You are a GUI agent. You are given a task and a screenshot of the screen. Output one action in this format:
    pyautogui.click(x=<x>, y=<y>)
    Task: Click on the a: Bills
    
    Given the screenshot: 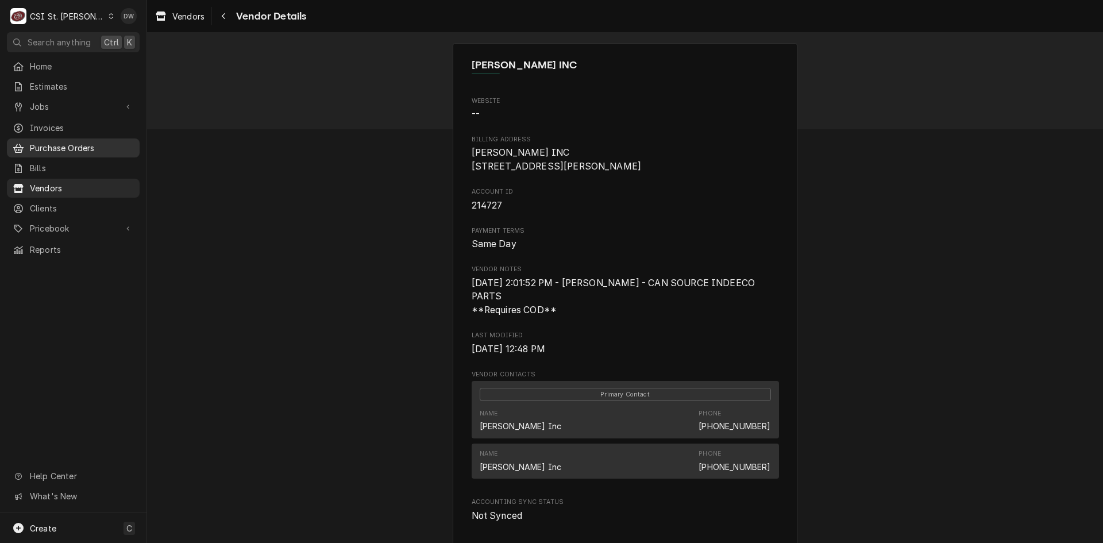 What is the action you would take?
    pyautogui.click(x=73, y=168)
    